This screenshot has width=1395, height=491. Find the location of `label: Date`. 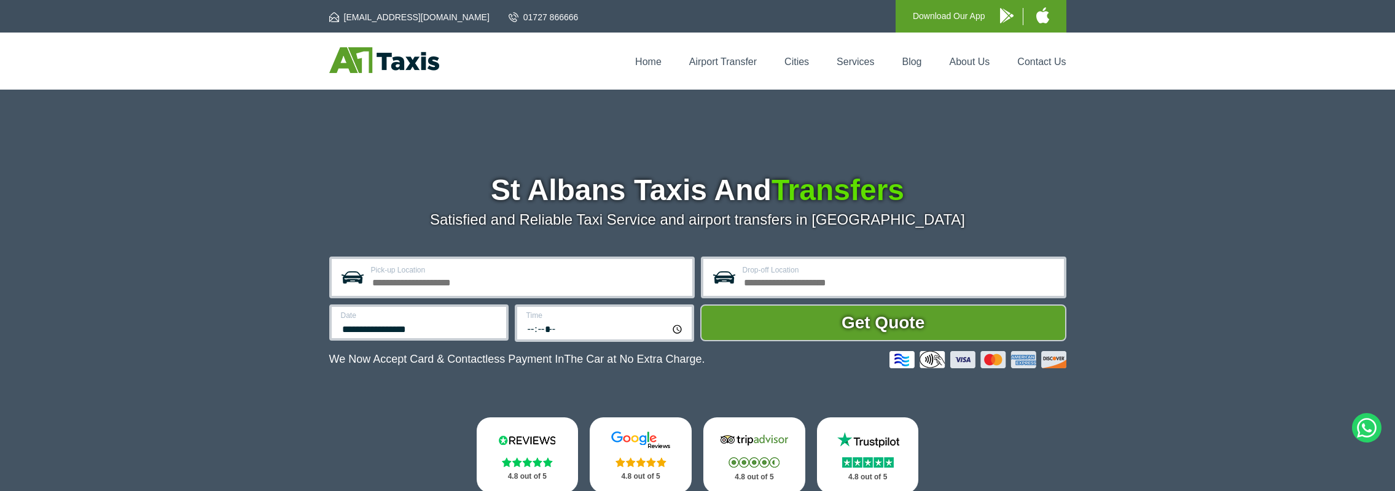

label: Date is located at coordinates (419, 316).